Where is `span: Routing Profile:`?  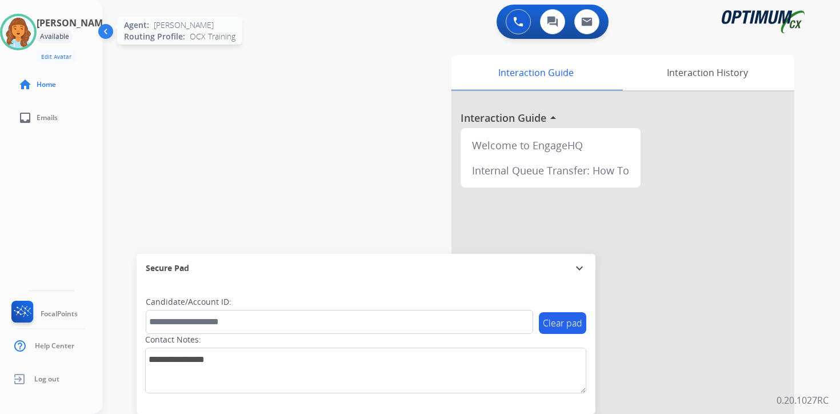
span: Routing Profile: is located at coordinates (154, 37).